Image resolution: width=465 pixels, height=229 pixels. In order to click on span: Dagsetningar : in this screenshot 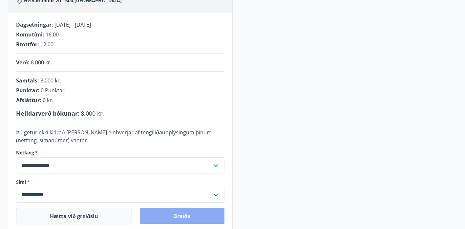, I will do `click(34, 25)`.